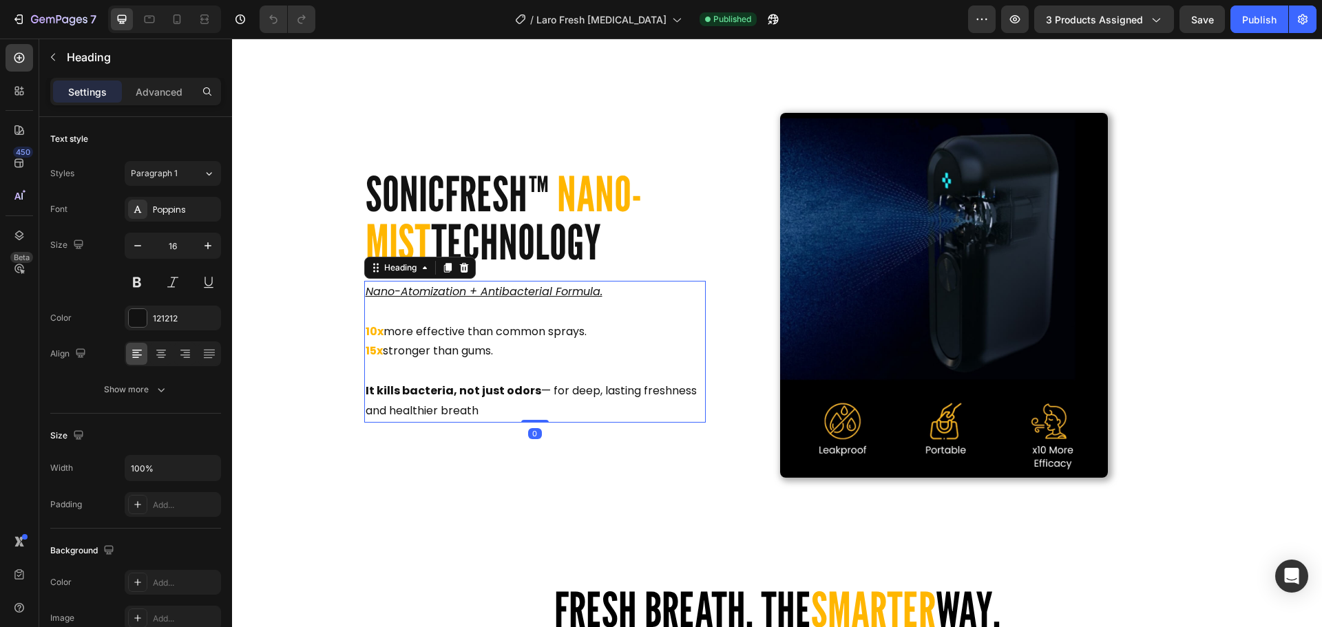  I want to click on span: SMARTER, so click(641, 571).